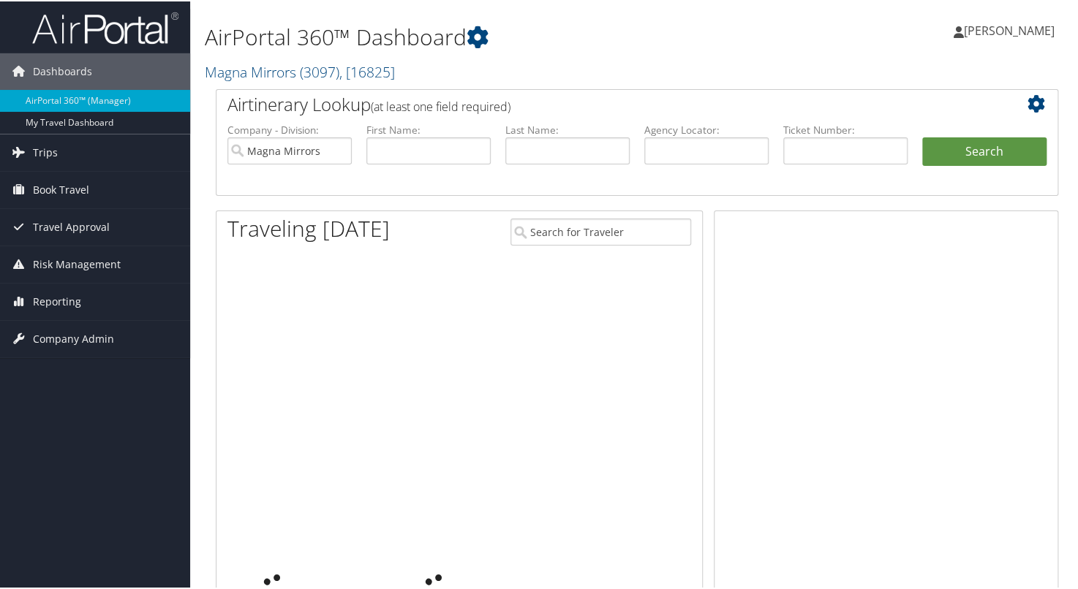 The height and width of the screenshot is (589, 1078). I want to click on span: Book Travel, so click(61, 189).